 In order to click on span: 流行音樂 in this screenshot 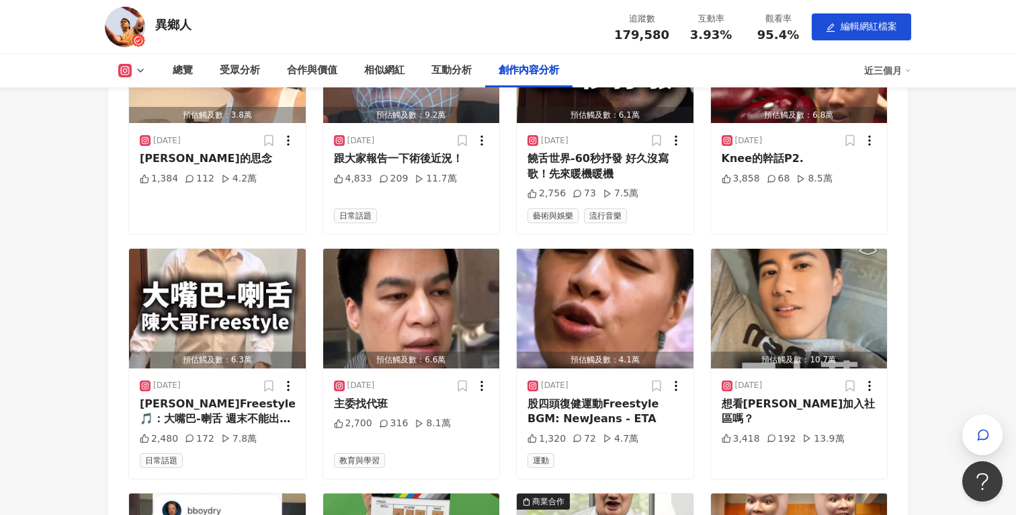, I will do `click(606, 216)`.